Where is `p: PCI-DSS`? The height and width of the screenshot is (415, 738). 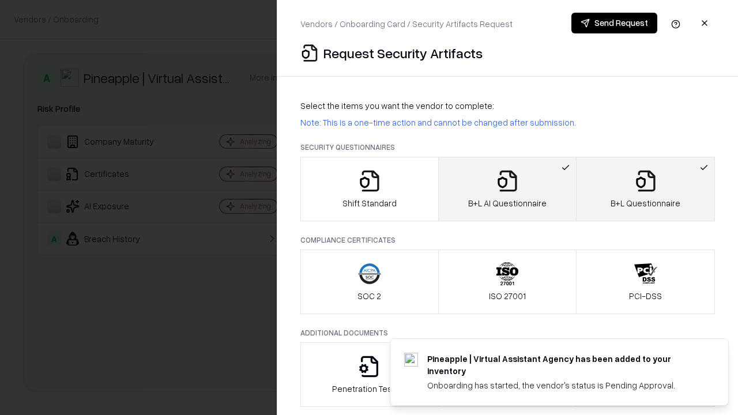
p: PCI-DSS is located at coordinates (645, 296).